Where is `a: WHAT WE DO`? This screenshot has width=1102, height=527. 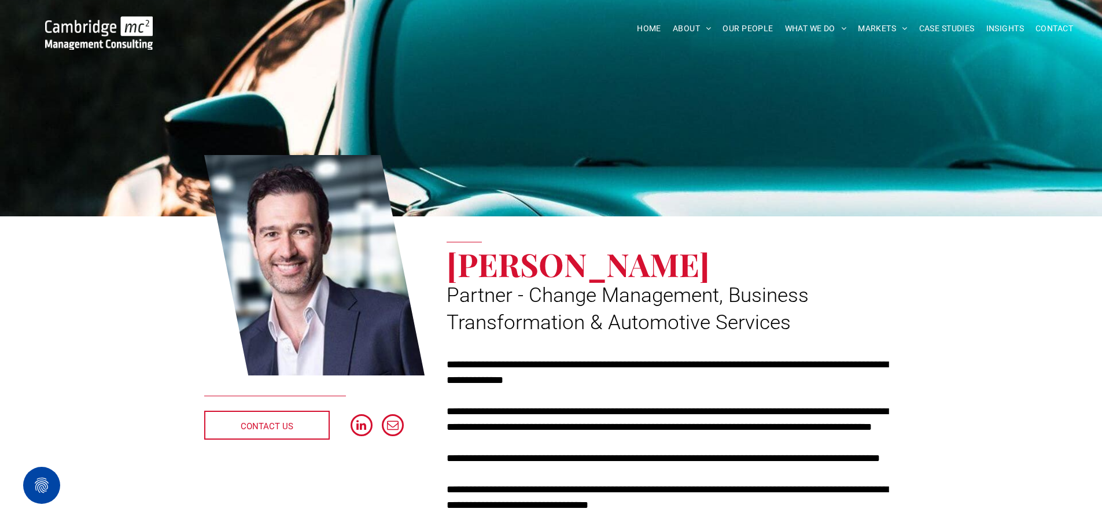
a: WHAT WE DO is located at coordinates (816, 28).